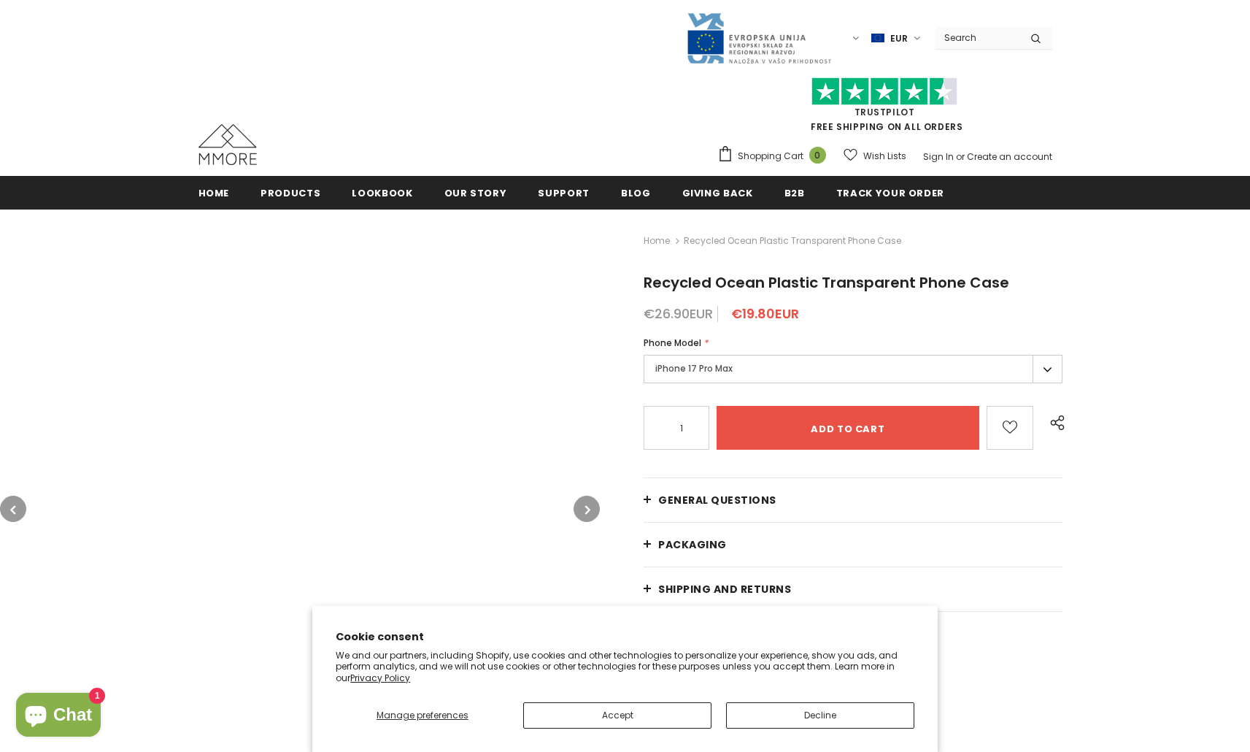 This screenshot has height=752, width=1250. I want to click on span: 0, so click(817, 155).